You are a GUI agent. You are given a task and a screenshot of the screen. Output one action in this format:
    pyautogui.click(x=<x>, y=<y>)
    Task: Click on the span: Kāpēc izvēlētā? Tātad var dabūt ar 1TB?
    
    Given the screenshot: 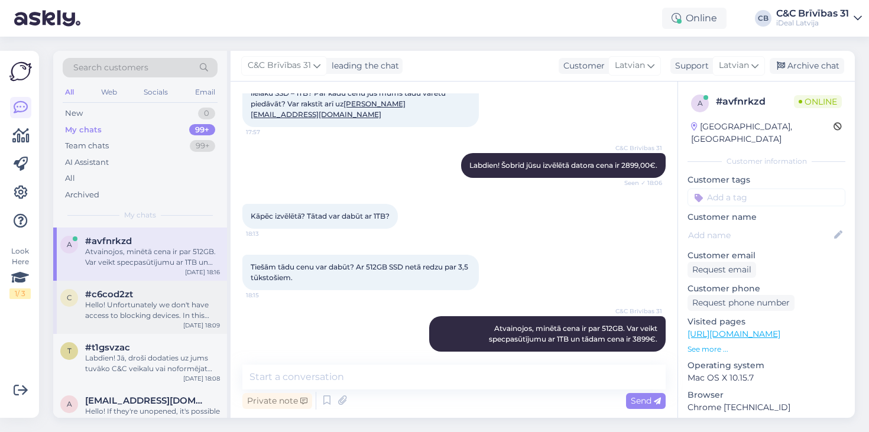 What is the action you would take?
    pyautogui.click(x=320, y=216)
    